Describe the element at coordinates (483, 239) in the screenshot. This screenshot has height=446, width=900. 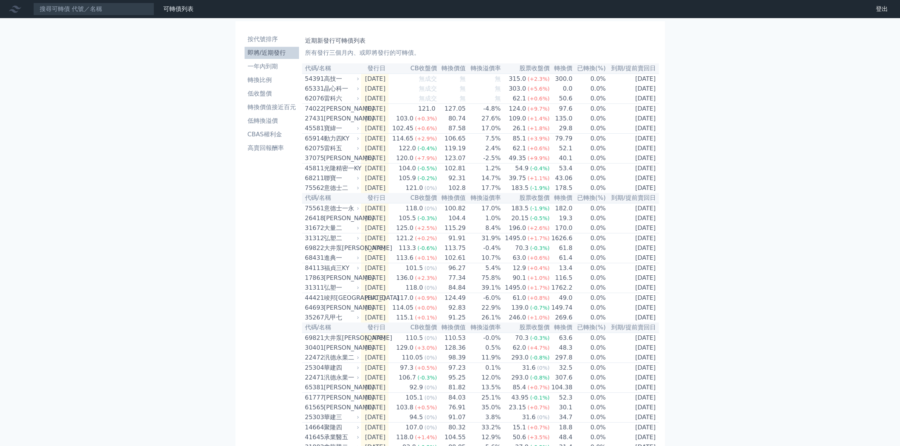
I see `td: 31.9%` at that location.